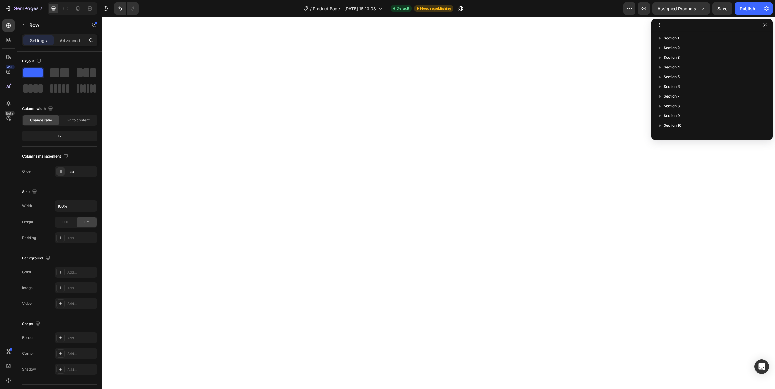 The width and height of the screenshot is (775, 389). What do you see at coordinates (671, 48) in the screenshot?
I see `span: Section 2` at bounding box center [671, 48].